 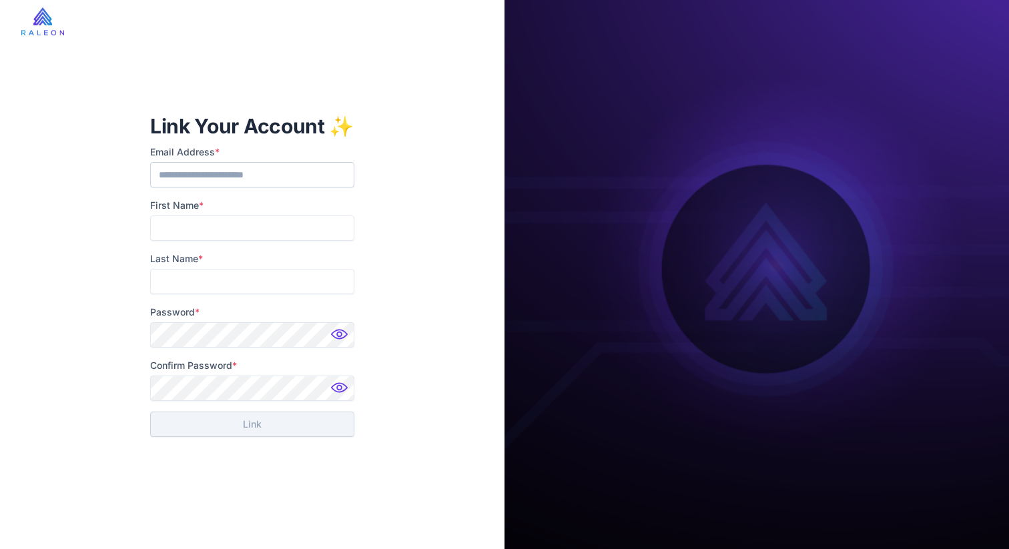 What do you see at coordinates (43, 21) in the screenshot?
I see `img: raleon-logo-whitebg.9aac0268.jpg` at bounding box center [43, 21].